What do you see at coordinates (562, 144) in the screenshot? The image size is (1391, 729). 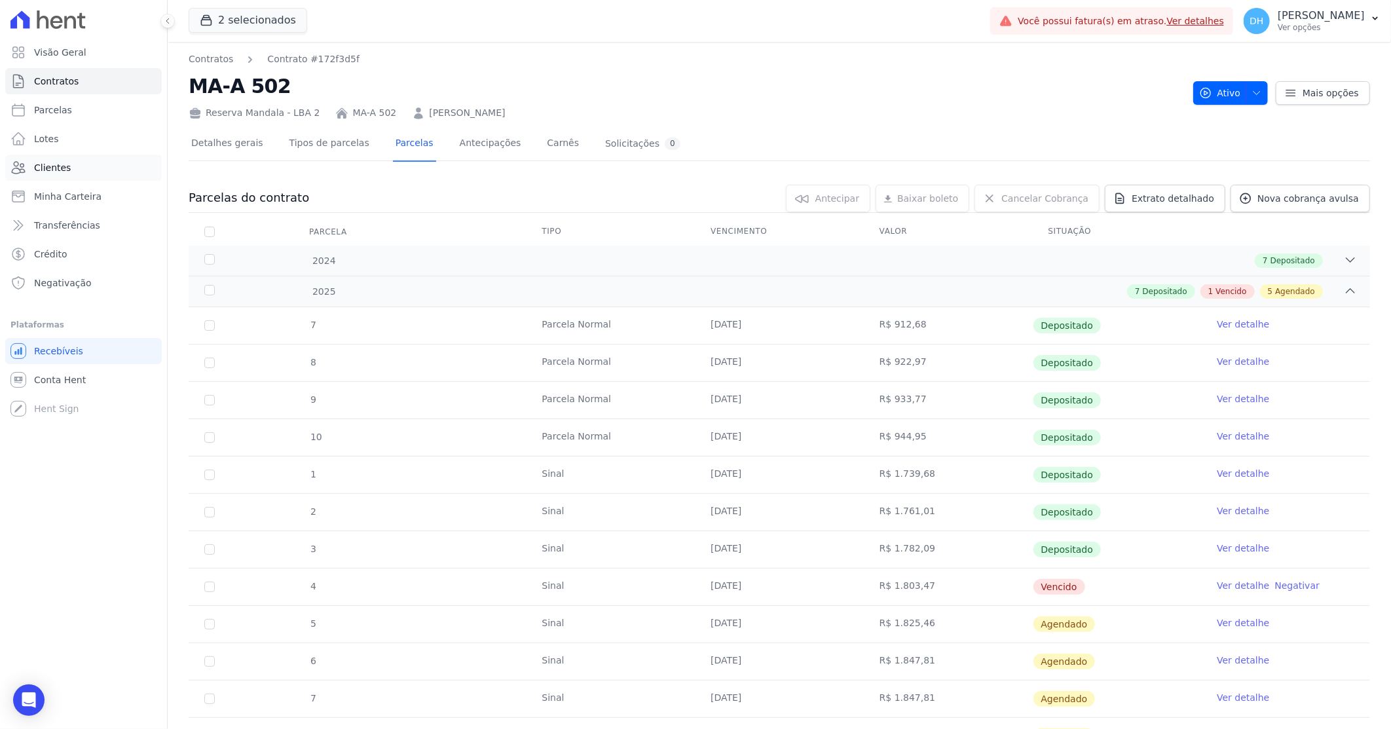 I see `a: Carnês` at bounding box center [562, 144].